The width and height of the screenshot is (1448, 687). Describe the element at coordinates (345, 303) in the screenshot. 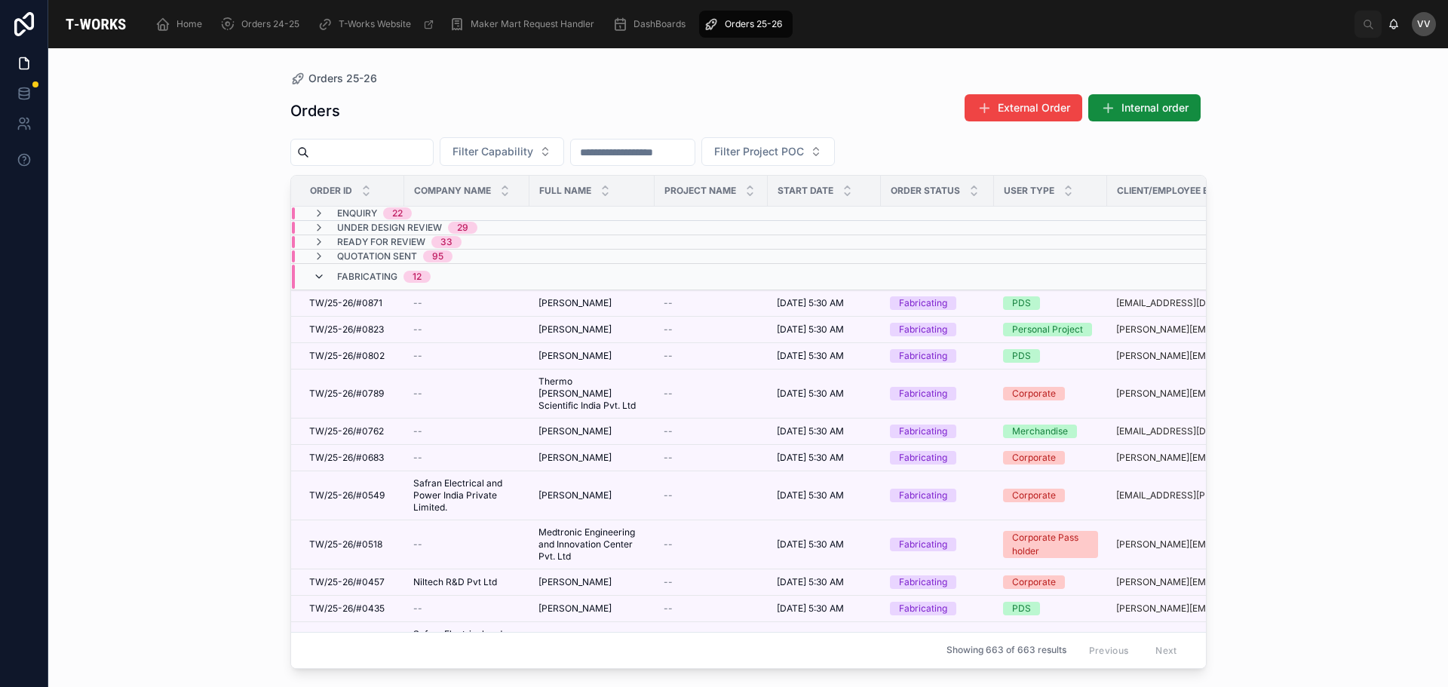

I see `span: TW/25-26/#0871` at that location.